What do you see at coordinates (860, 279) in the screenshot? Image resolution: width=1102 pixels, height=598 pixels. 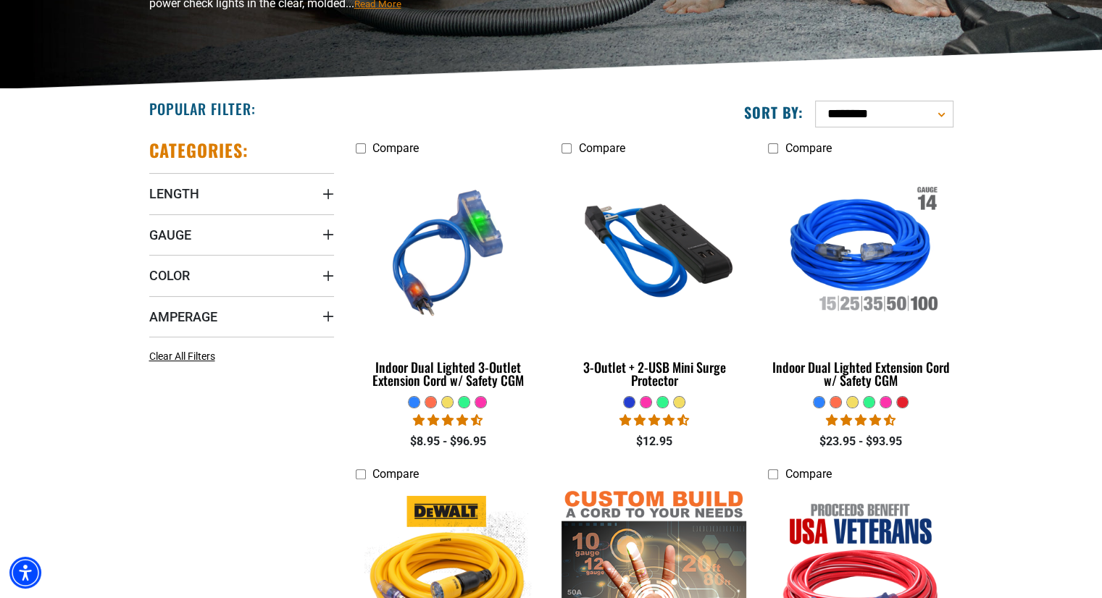 I see `a: Indoor Dual Lighted Extension Cord w/ Safety CGM Indoor Dual Lighted Extension Cord w/ Safety CGM` at bounding box center [860, 279].